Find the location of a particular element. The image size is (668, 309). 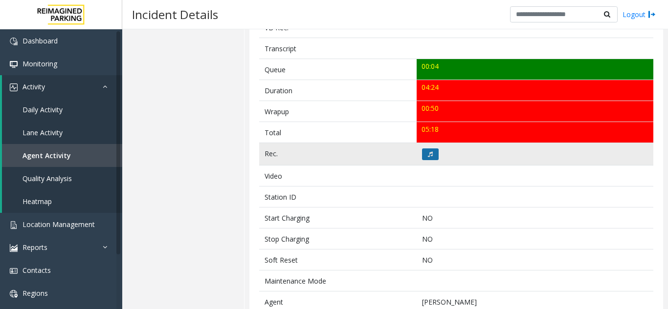

a: Activity is located at coordinates (62, 87).